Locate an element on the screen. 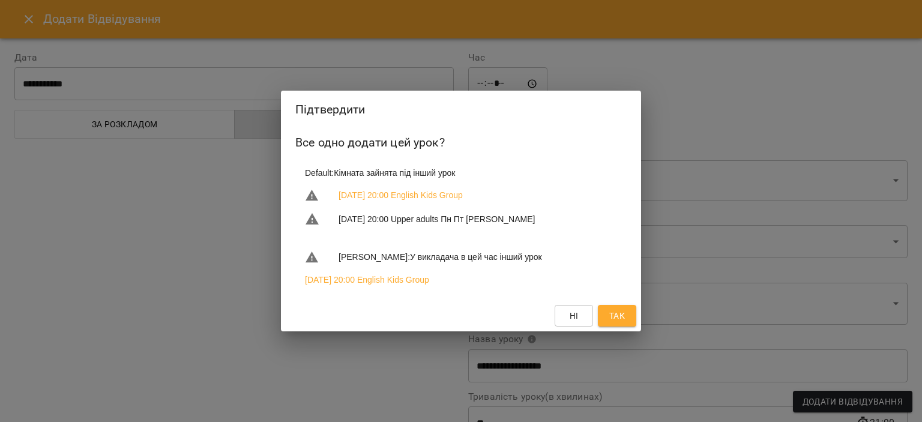 The image size is (922, 422). span: Ні is located at coordinates (574, 316).